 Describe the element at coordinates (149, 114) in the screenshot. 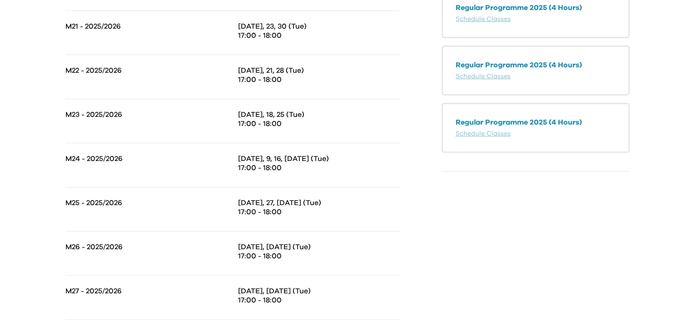

I see `p: M23 - 2025/2026` at that location.